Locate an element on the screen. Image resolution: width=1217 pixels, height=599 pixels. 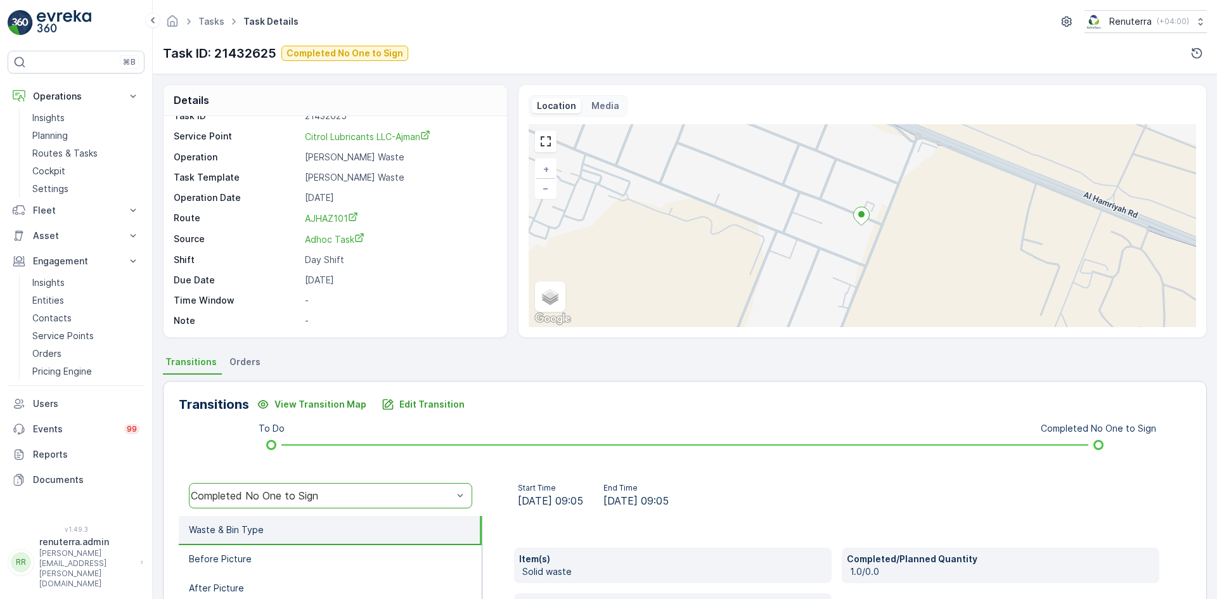
img: logo_light-DOdMpM7g.png is located at coordinates (64, 23).